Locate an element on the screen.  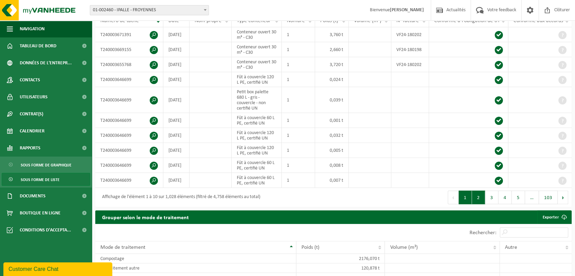
td: 3,760 t is located at coordinates (331, 35).